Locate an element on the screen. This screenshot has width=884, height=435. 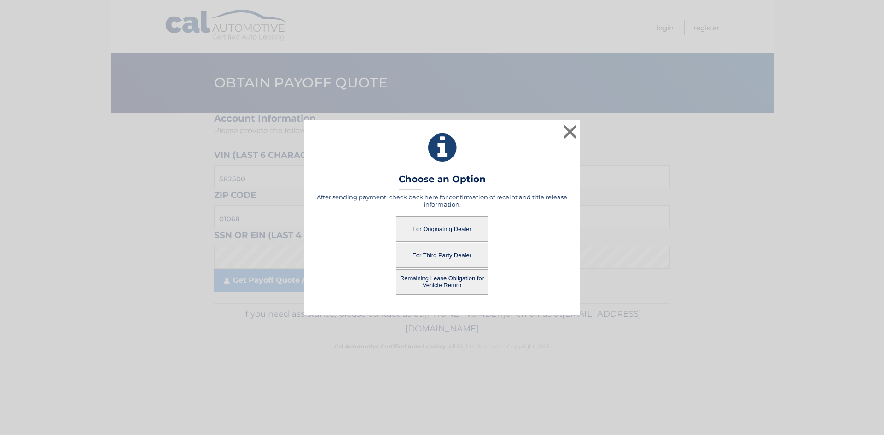
h3: Choose an Option is located at coordinates (442, 181).